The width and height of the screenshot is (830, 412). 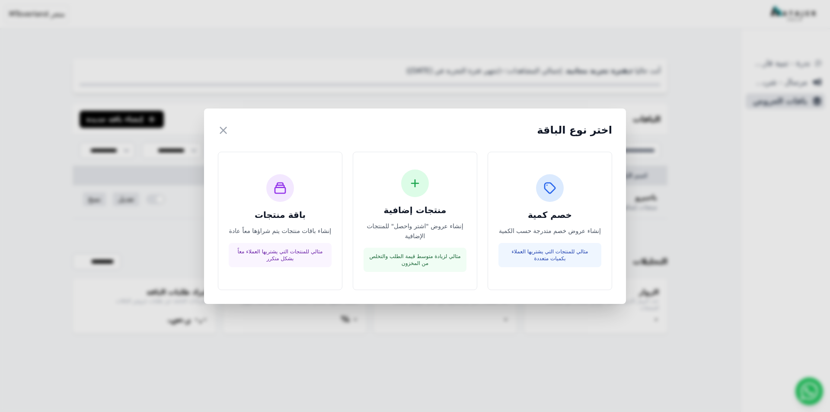 I want to click on h3: باقة منتجات, so click(x=280, y=215).